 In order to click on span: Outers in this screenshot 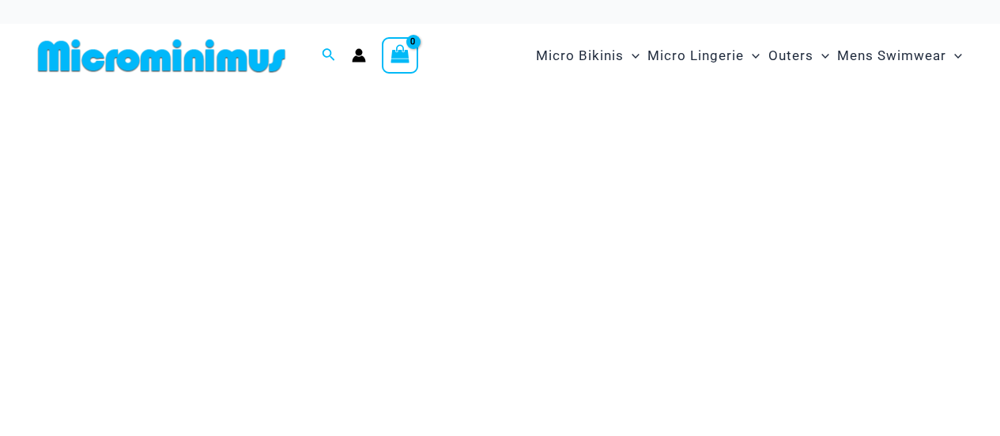, I will do `click(790, 55)`.